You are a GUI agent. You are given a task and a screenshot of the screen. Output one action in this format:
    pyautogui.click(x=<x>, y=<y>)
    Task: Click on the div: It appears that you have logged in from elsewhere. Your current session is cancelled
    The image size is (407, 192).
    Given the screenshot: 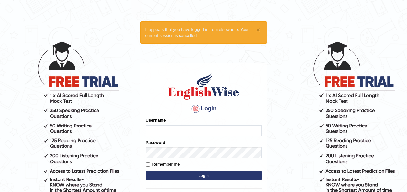 What is the action you would take?
    pyautogui.click(x=204, y=32)
    